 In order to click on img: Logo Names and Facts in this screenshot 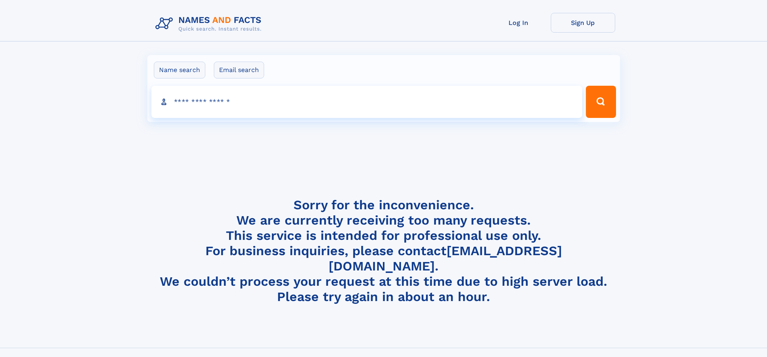, I will do `click(210, 24)`.